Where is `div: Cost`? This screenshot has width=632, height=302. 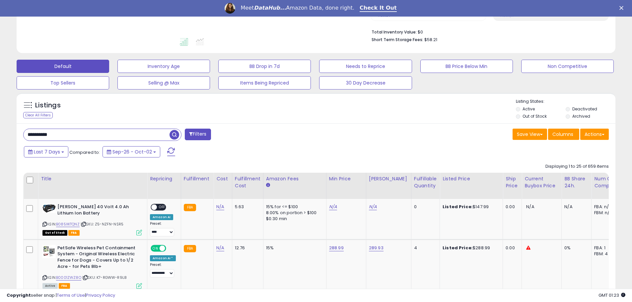 div: Cost is located at coordinates (223, 179).